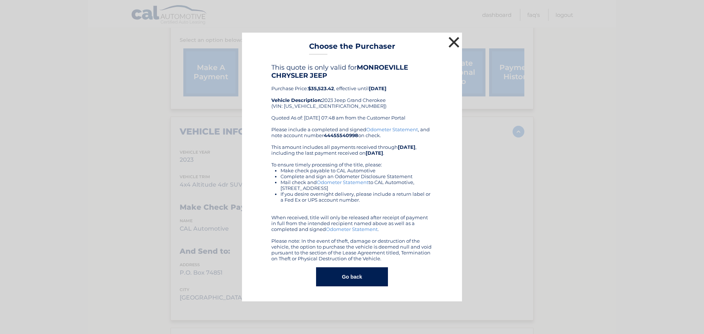 This screenshot has width=704, height=334. What do you see at coordinates (352, 71) in the screenshot?
I see `h4: This quote is only valid for` at bounding box center [352, 71].